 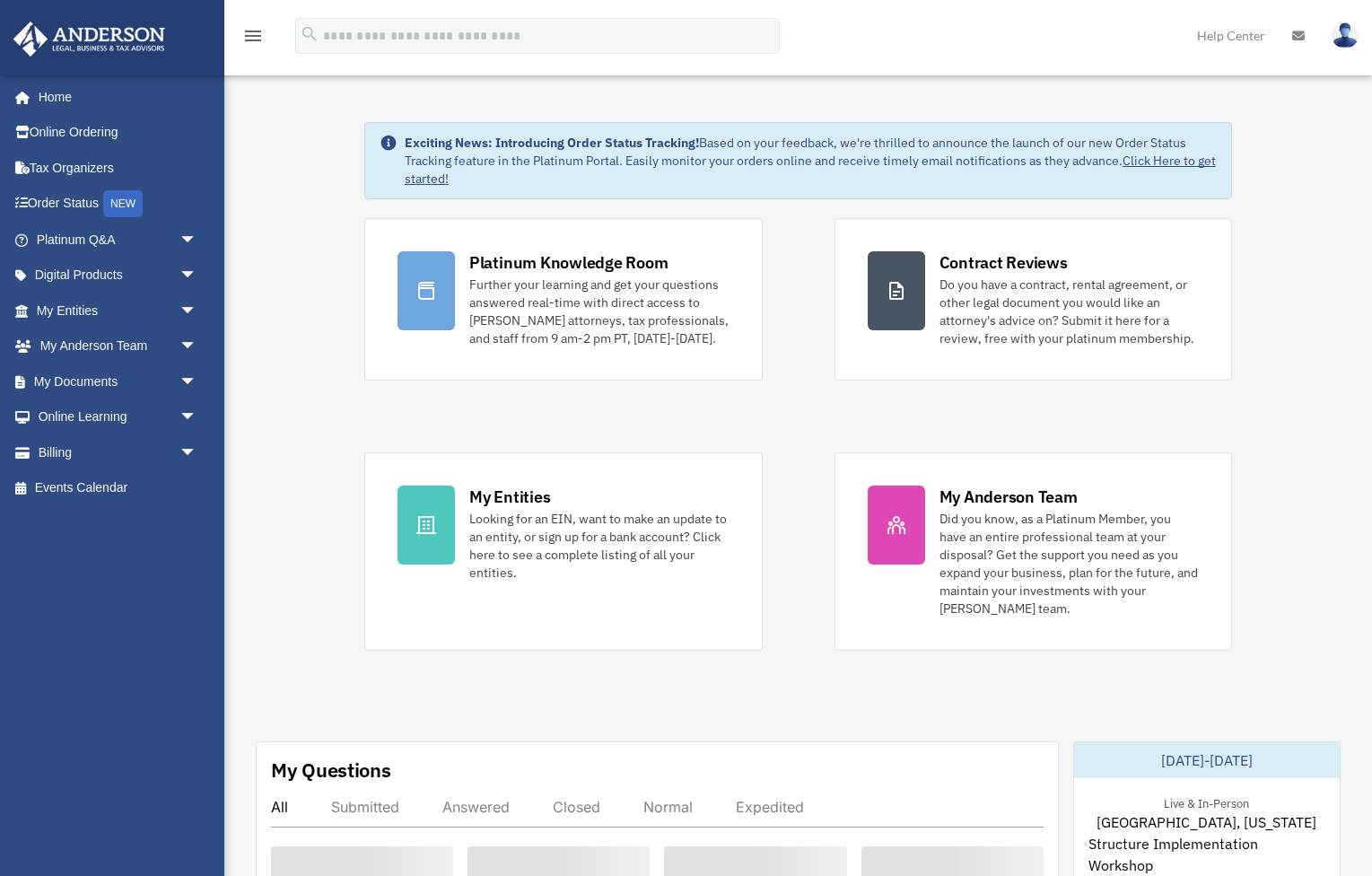 What do you see at coordinates (576, 807) in the screenshot?
I see `div: Closed` at bounding box center [576, 807].